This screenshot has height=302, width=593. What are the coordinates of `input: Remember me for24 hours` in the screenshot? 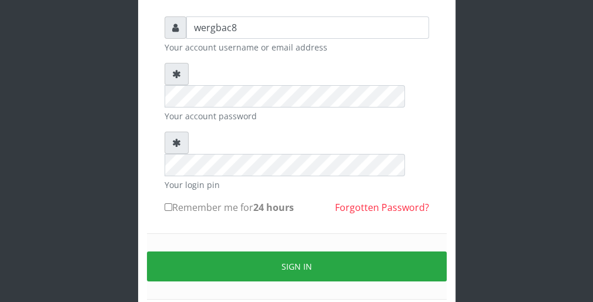 It's located at (168, 207).